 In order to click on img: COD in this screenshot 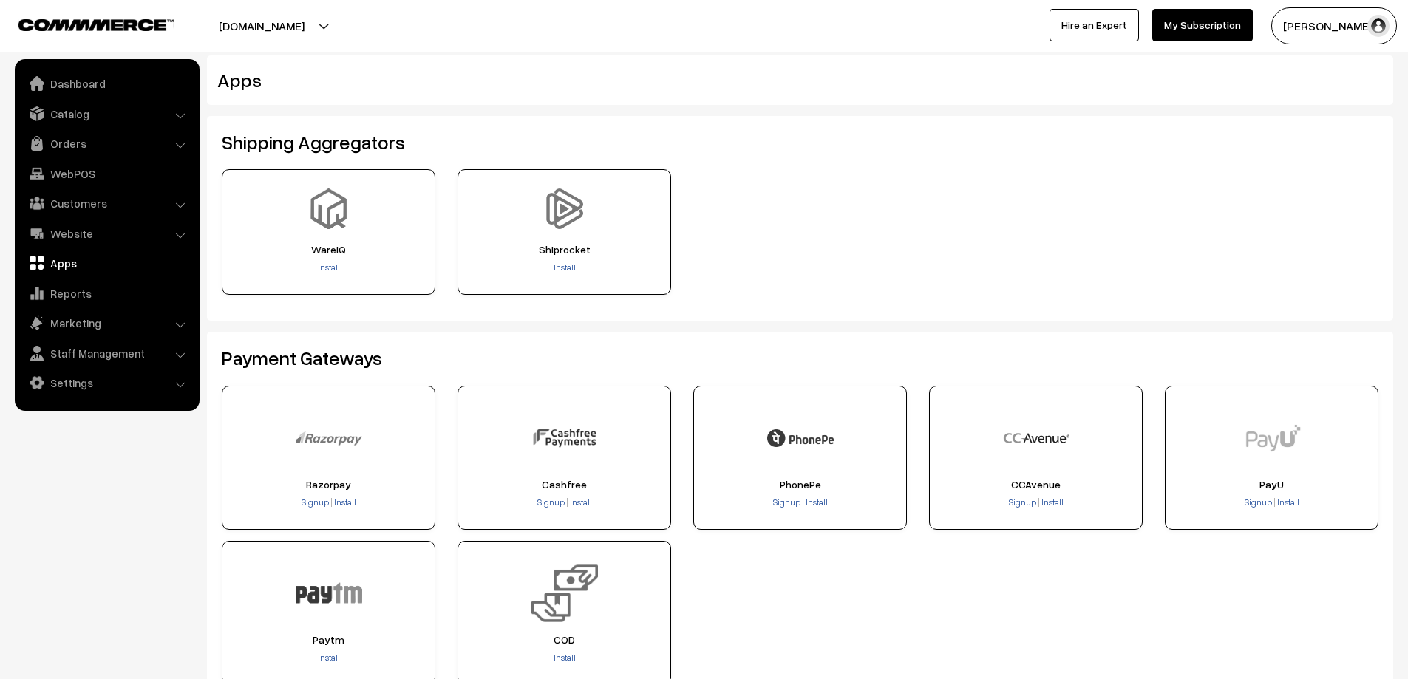, I will do `click(565, 594)`.